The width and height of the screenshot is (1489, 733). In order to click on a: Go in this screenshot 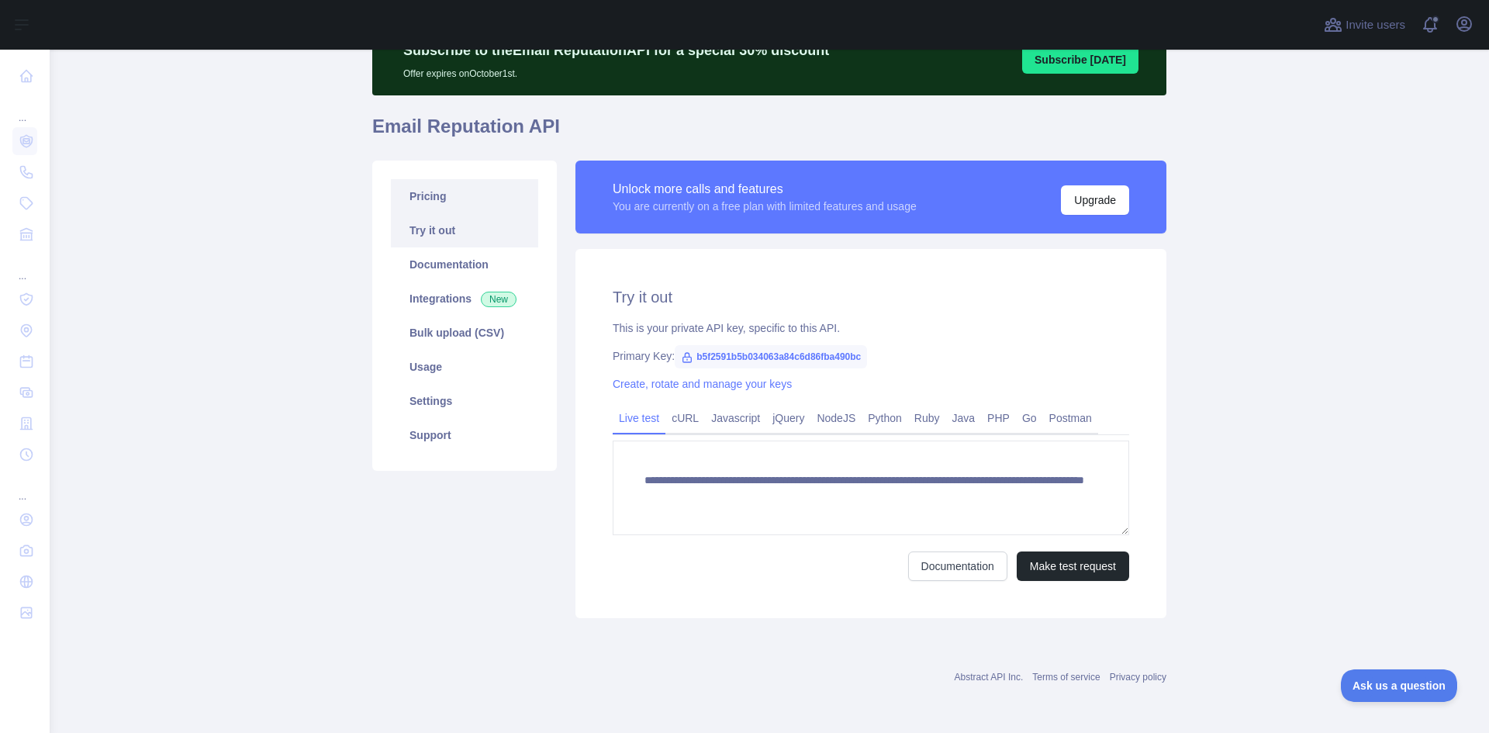, I will do `click(1029, 418)`.